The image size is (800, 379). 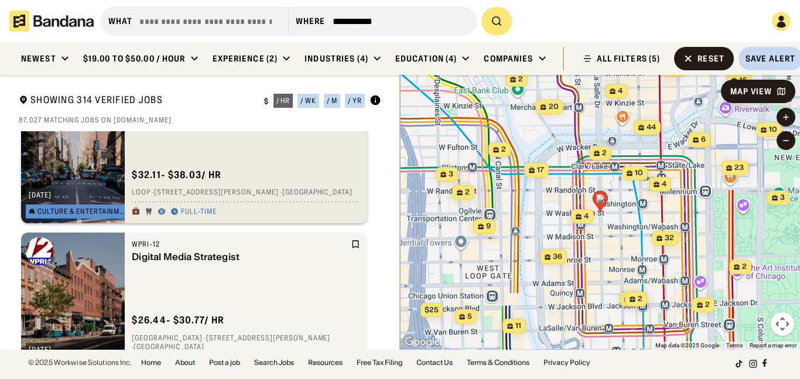 What do you see at coordinates (82, 211) in the screenshot?
I see `div: Culture & Entertainment` at bounding box center [82, 211].